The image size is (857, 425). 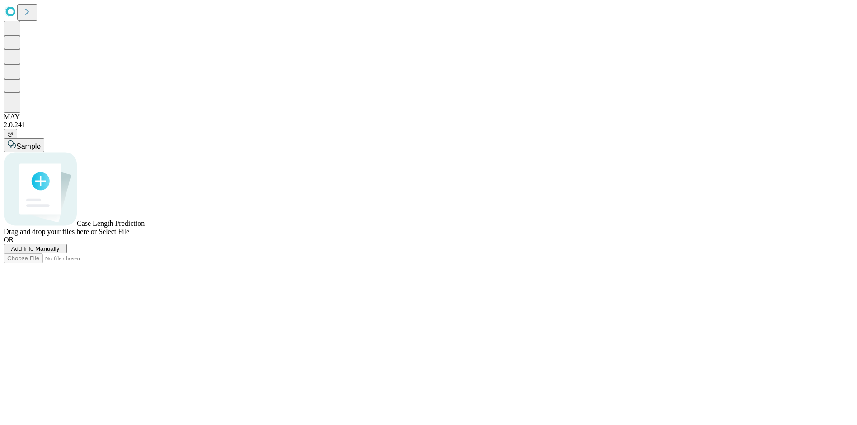 What do you see at coordinates (429, 117) in the screenshot?
I see `div: MAY` at bounding box center [429, 117].